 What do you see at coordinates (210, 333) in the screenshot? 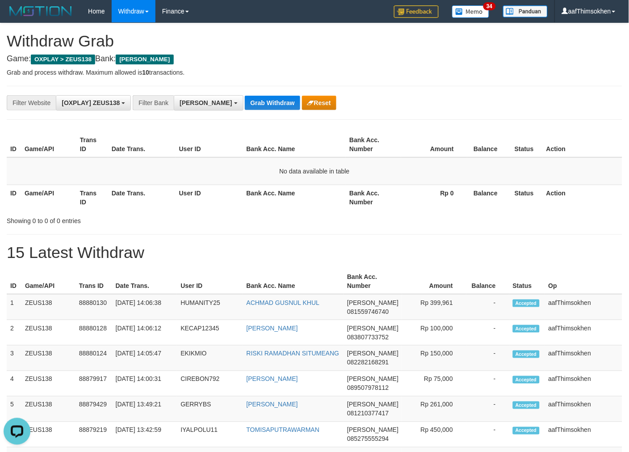
I see `td: KECAP12345` at bounding box center [210, 333].